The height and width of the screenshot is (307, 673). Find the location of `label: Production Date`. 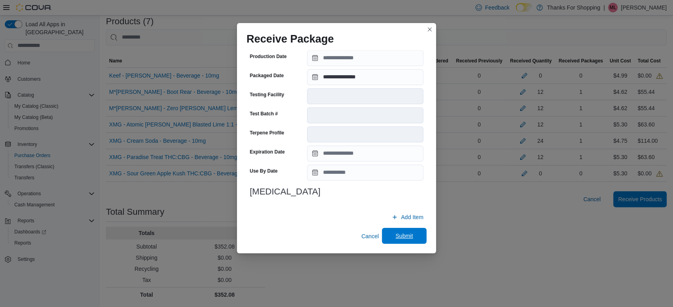

label: Production Date is located at coordinates (268, 57).